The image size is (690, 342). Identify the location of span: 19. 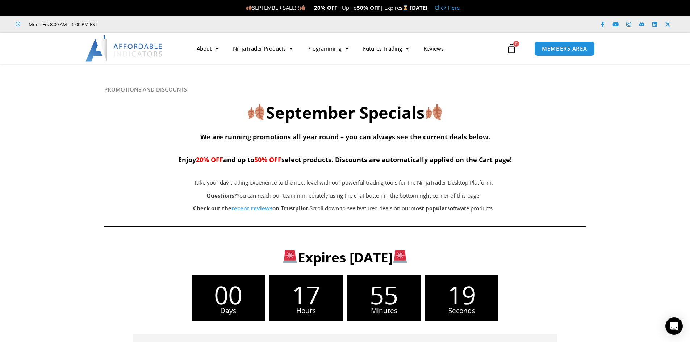
(462, 295).